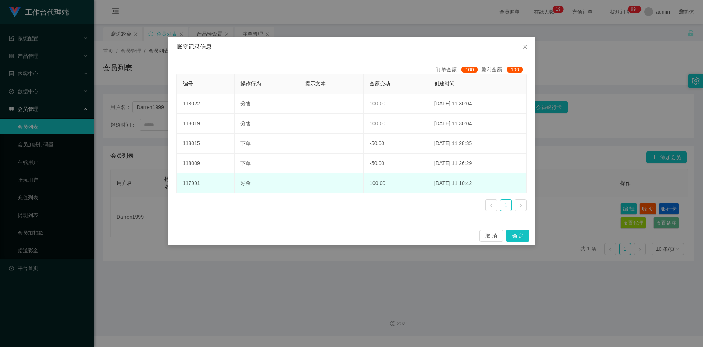 The height and width of the screenshot is (347, 703). I want to click on div: 盈利金额:, so click(504, 70).